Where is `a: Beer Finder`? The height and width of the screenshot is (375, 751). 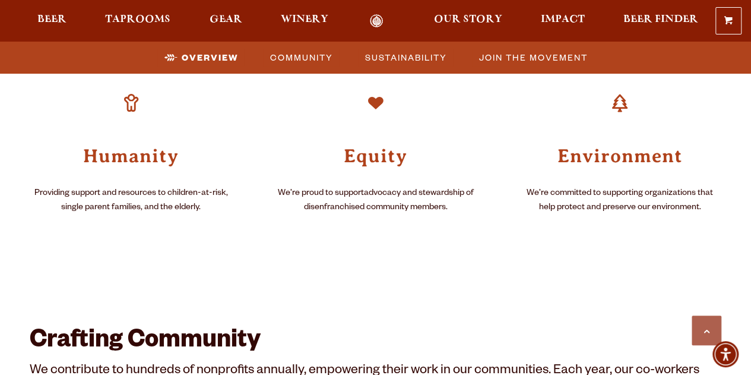
a: Beer Finder is located at coordinates (661, 21).